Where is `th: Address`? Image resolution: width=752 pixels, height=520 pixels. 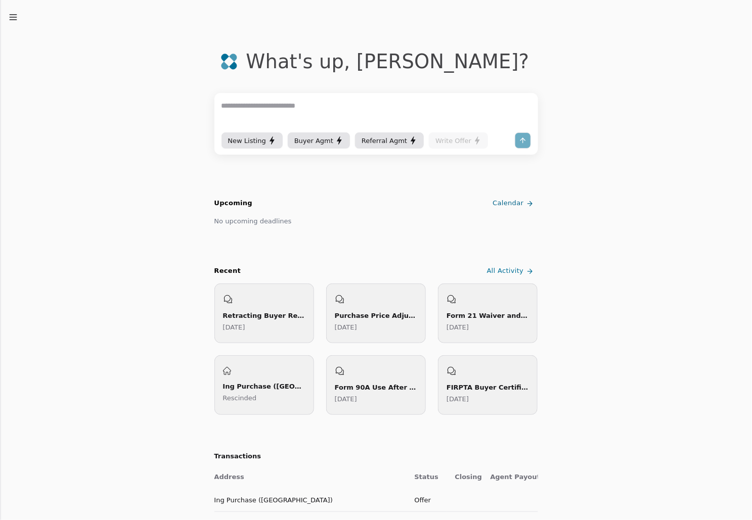 th: Address is located at coordinates (310, 477).